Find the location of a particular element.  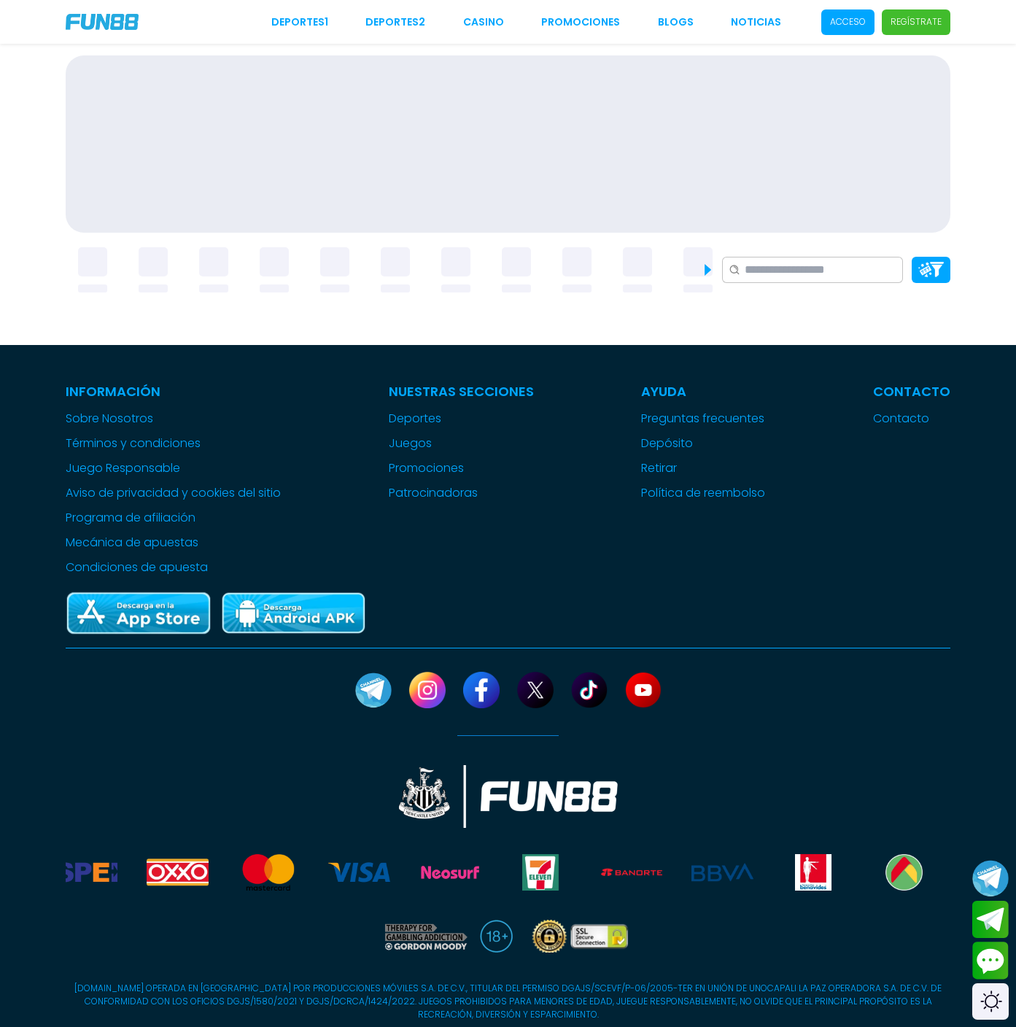

a: Mecánica de apuestas is located at coordinates (173, 542).